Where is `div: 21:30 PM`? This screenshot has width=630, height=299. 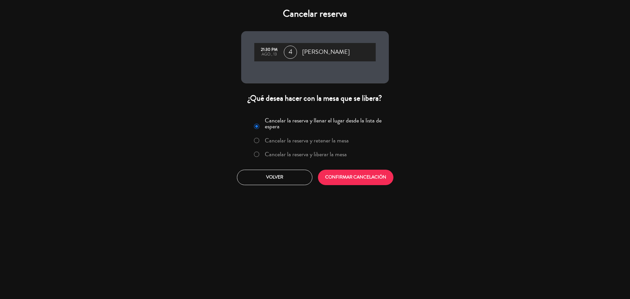
div: 21:30 PM is located at coordinates (269, 50).